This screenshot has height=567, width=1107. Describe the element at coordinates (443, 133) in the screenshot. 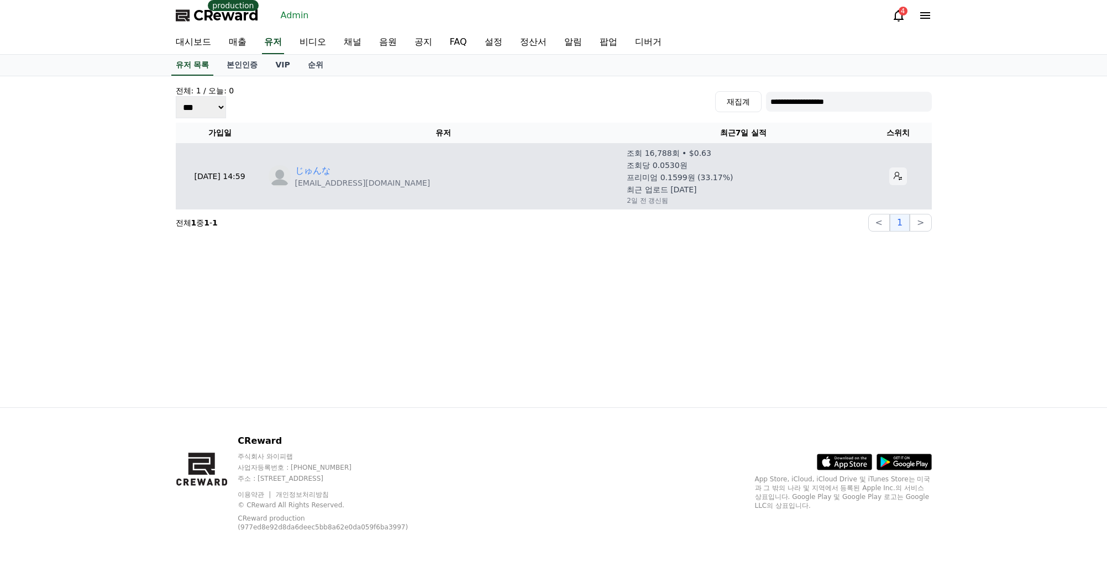

I see `th: 유저` at that location.